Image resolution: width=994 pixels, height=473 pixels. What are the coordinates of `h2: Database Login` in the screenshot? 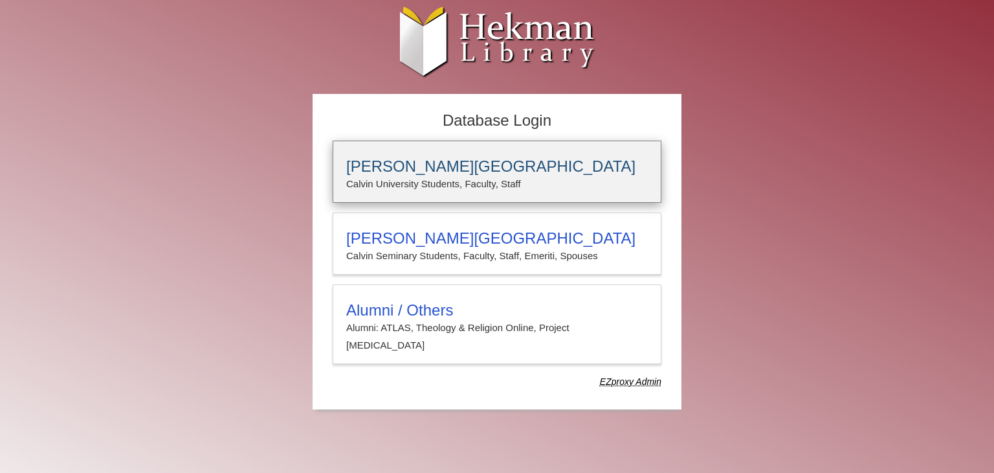 It's located at (497, 120).